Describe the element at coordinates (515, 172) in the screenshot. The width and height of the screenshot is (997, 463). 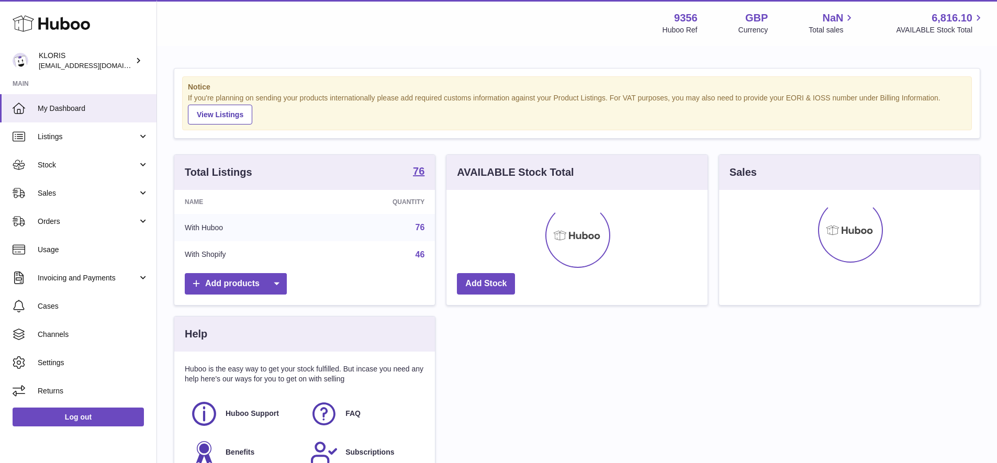
I see `h3: AVAILABLE Stock Total` at that location.